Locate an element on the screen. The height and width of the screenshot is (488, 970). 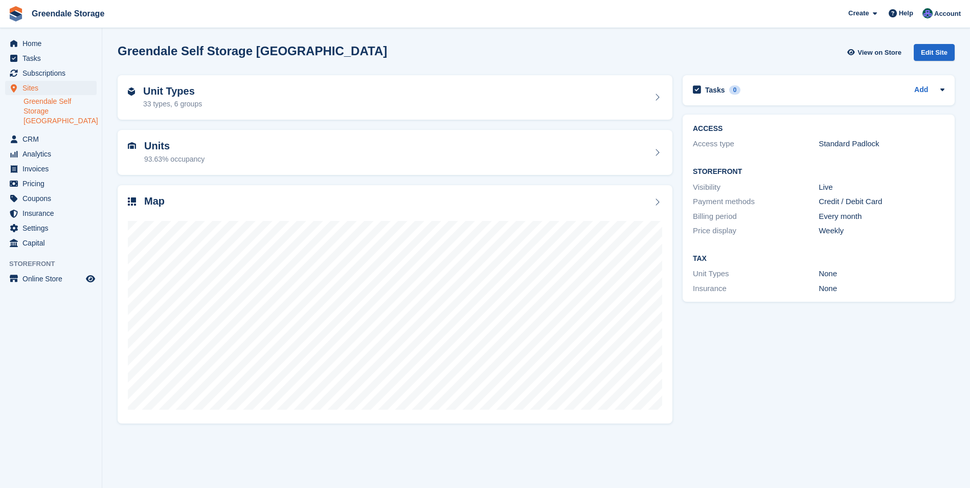
div: 33 types, 6 groups is located at coordinates (172, 104).